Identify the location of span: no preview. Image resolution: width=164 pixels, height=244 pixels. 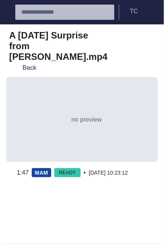
(86, 120).